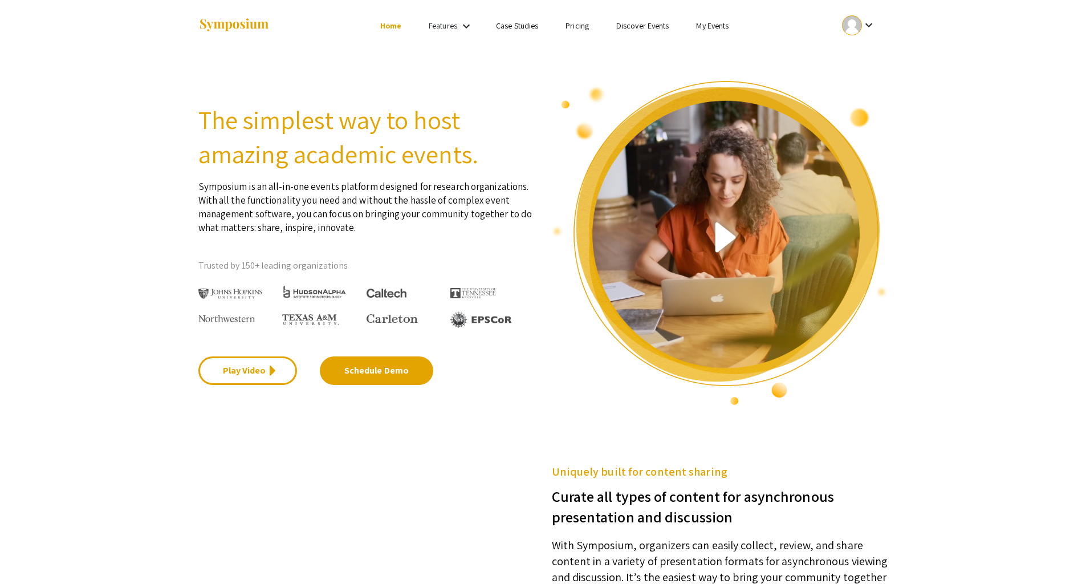  What do you see at coordinates (227, 318) in the screenshot?
I see `img: Northwestern` at bounding box center [227, 318].